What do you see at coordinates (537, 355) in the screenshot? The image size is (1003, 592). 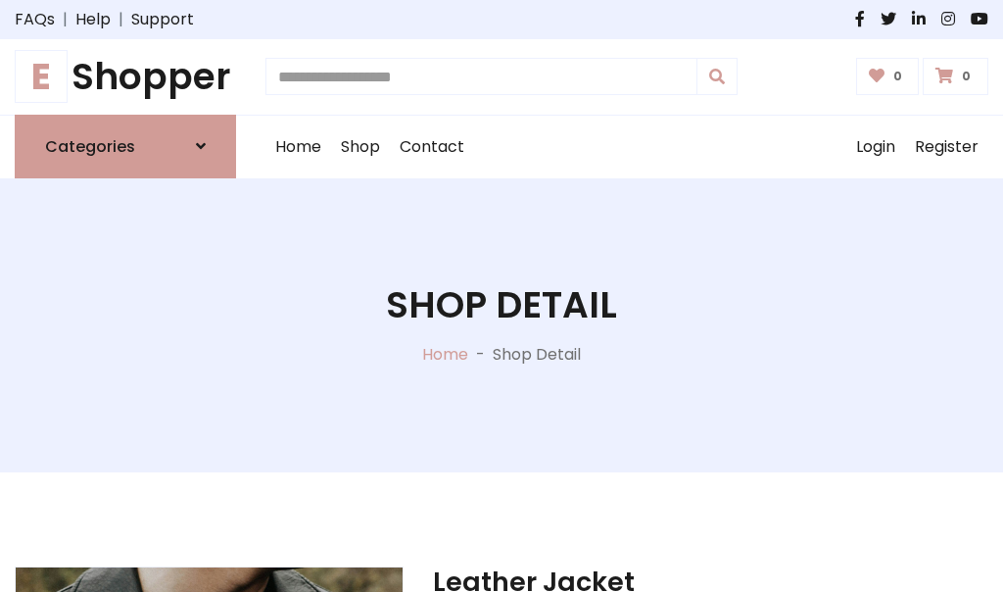 I see `p: Shop Detail` at bounding box center [537, 355].